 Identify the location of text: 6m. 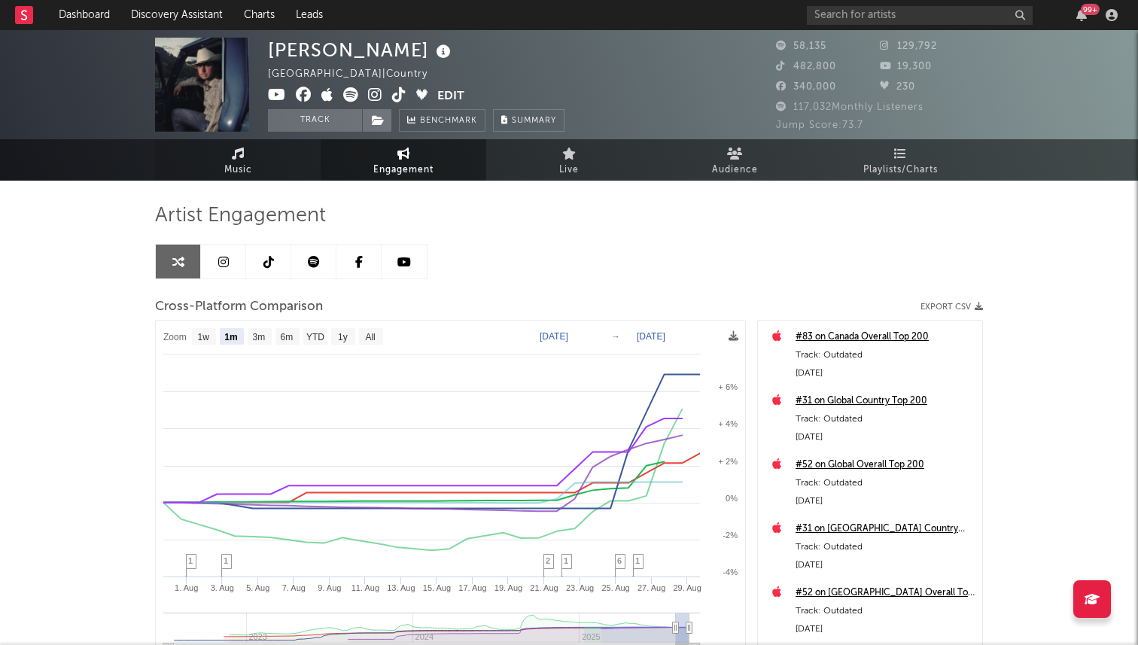
(287, 337).